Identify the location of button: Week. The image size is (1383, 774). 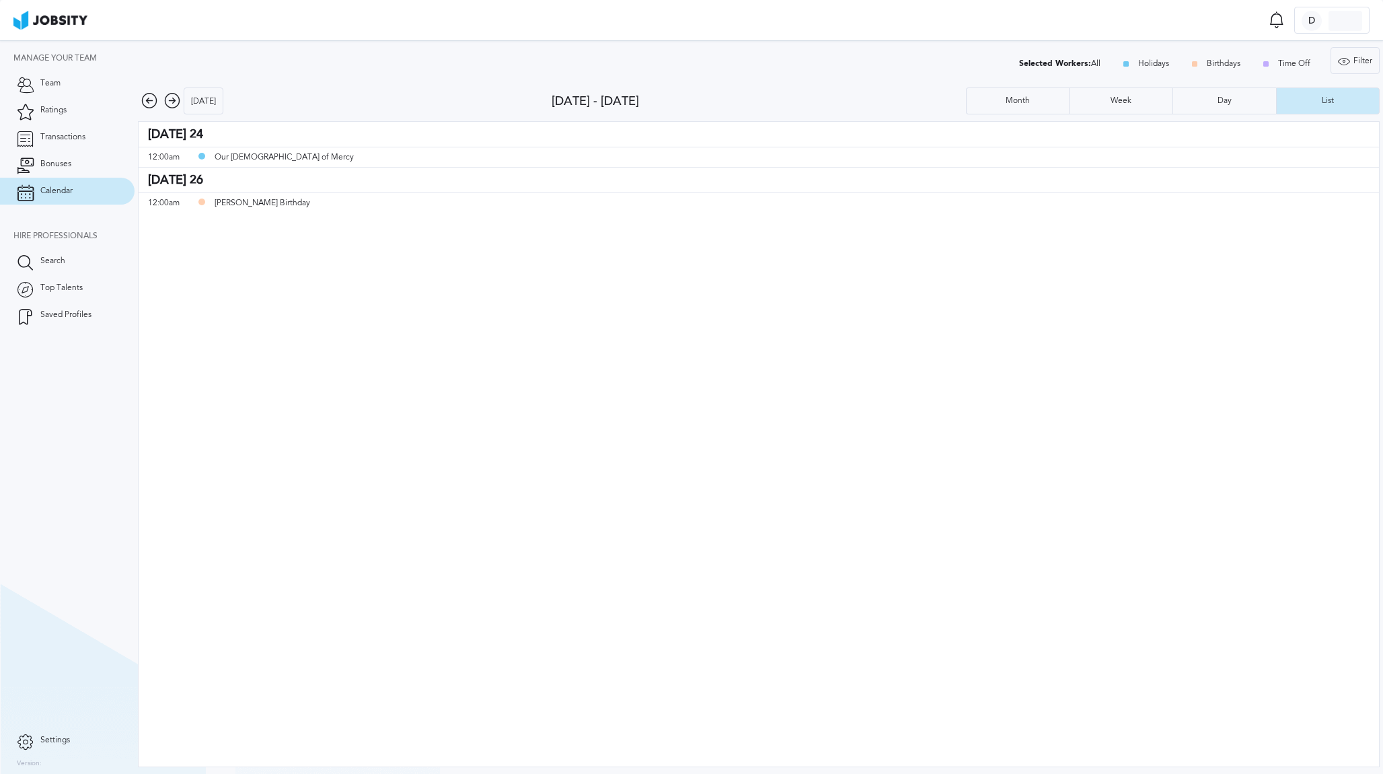
(1121, 101).